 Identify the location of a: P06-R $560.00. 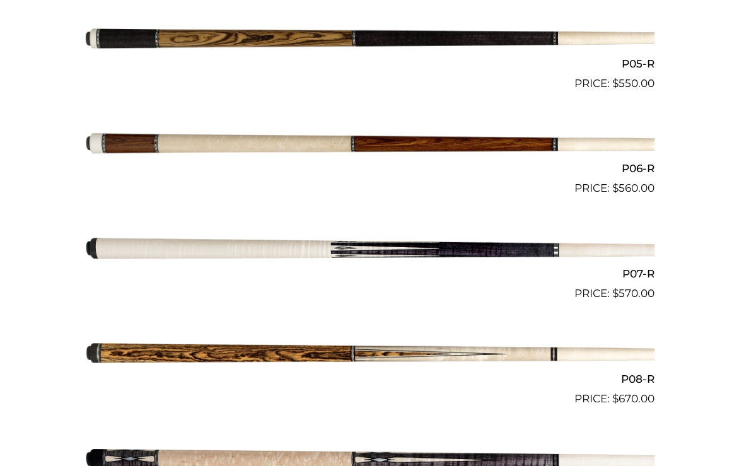
(369, 147).